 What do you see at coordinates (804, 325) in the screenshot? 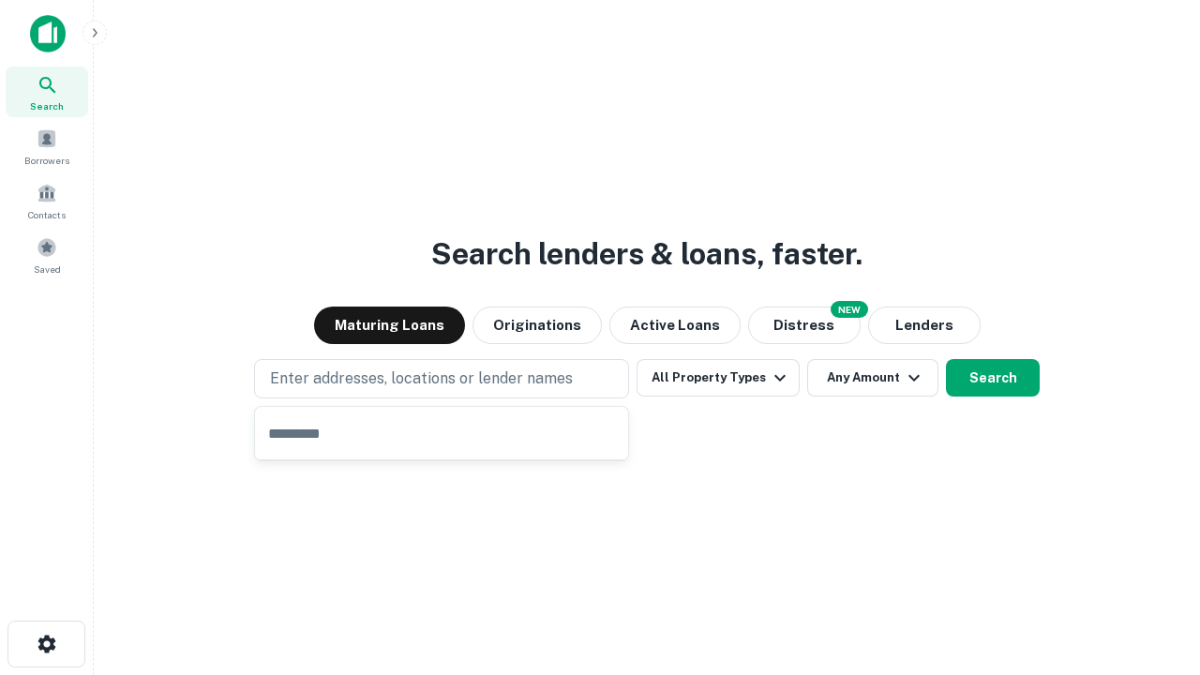
I see `button: Search distressed loans with lien and other non-mortgage details.` at bounding box center [804, 325].